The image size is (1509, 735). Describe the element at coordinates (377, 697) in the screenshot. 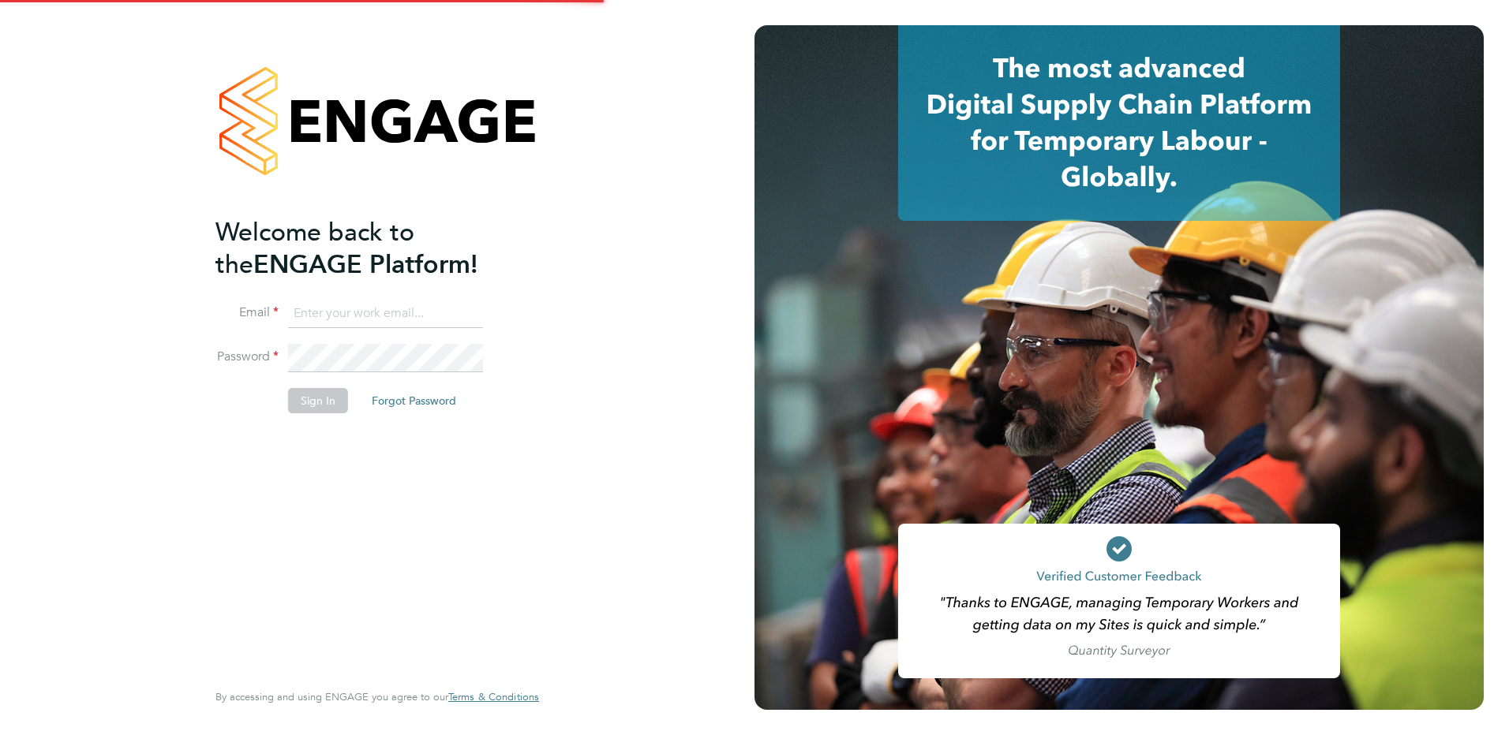

I see `span: By accessing and using ENGAGE you agree to our` at that location.